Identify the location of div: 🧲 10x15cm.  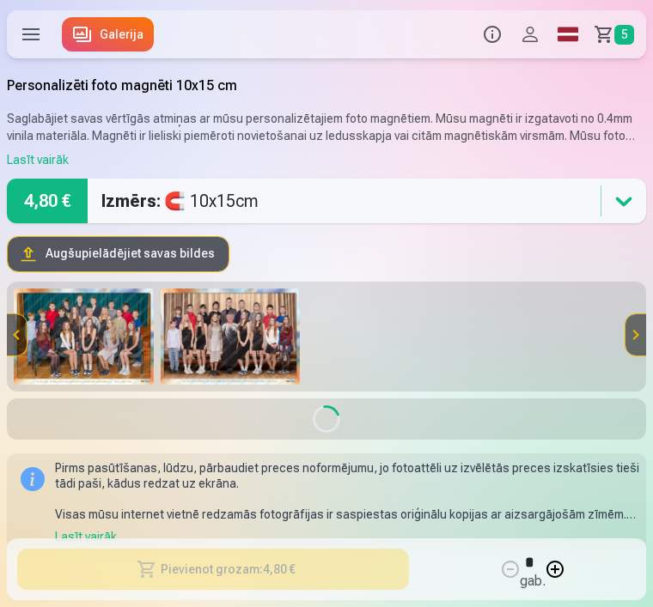
(180, 201).